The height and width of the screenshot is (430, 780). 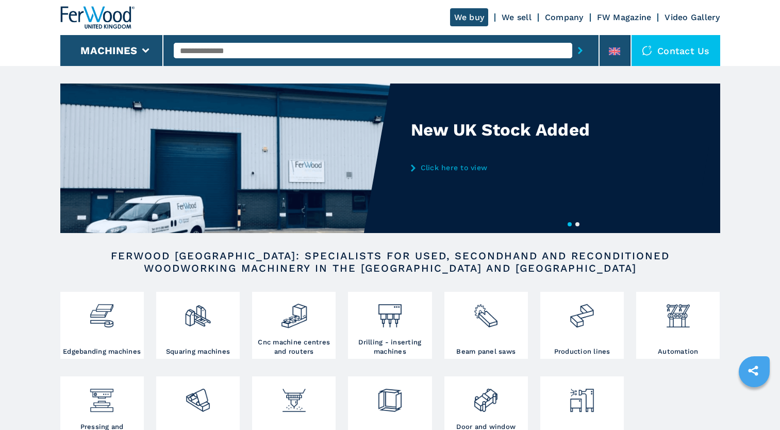 I want to click on button: Machines, so click(x=109, y=51).